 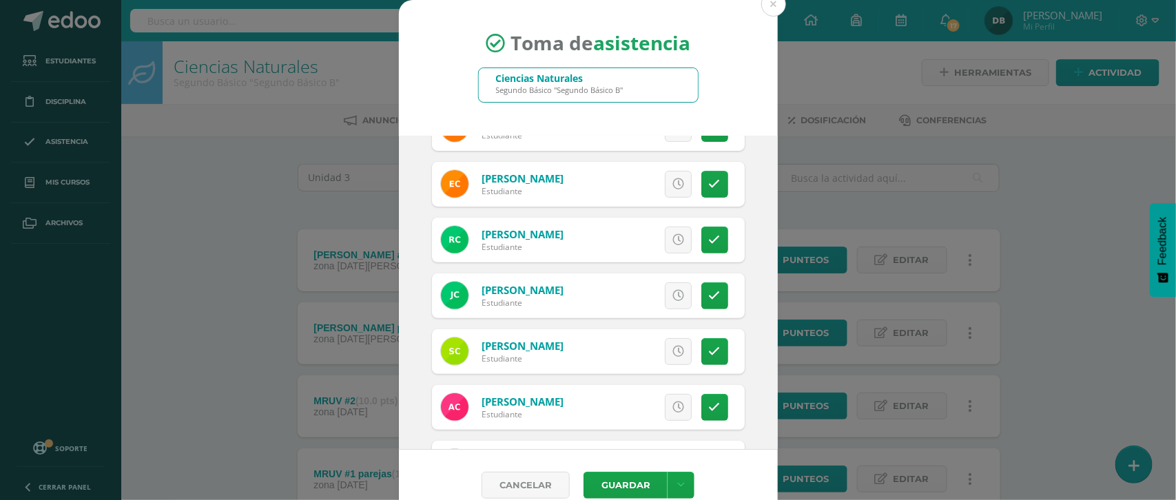 What do you see at coordinates (600, 43) in the screenshot?
I see `span: Toma de` at bounding box center [600, 43].